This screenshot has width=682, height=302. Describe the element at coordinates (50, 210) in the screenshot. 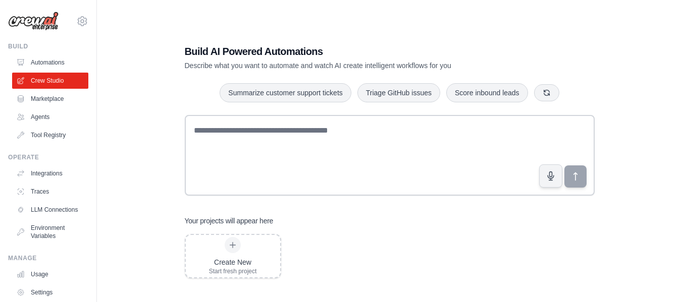

I see `a: LLM Connections` at that location.